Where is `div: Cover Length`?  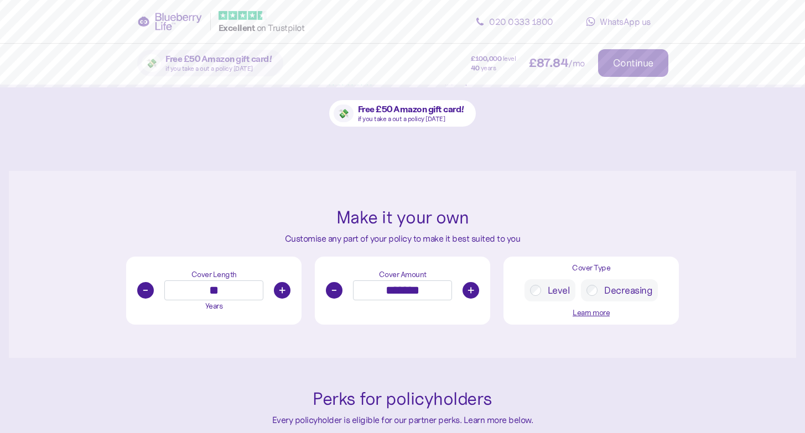
div: Cover Length is located at coordinates (214, 275).